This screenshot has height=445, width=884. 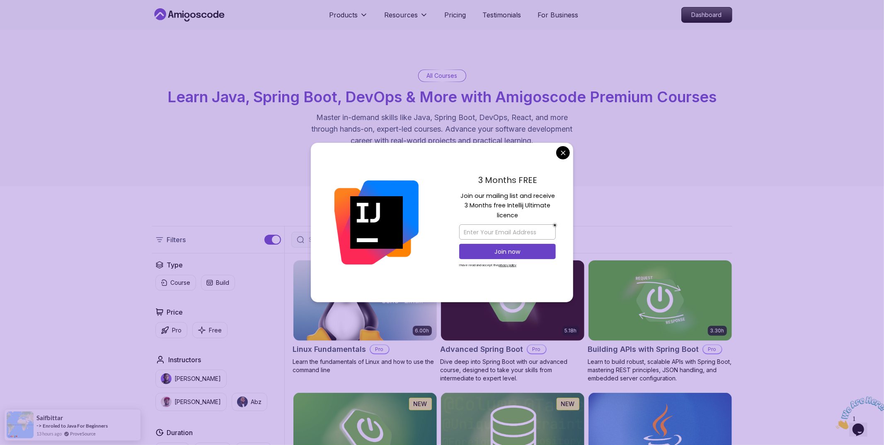 What do you see at coordinates (482, 350) in the screenshot?
I see `h2: Advanced Spring Boot` at bounding box center [482, 350].